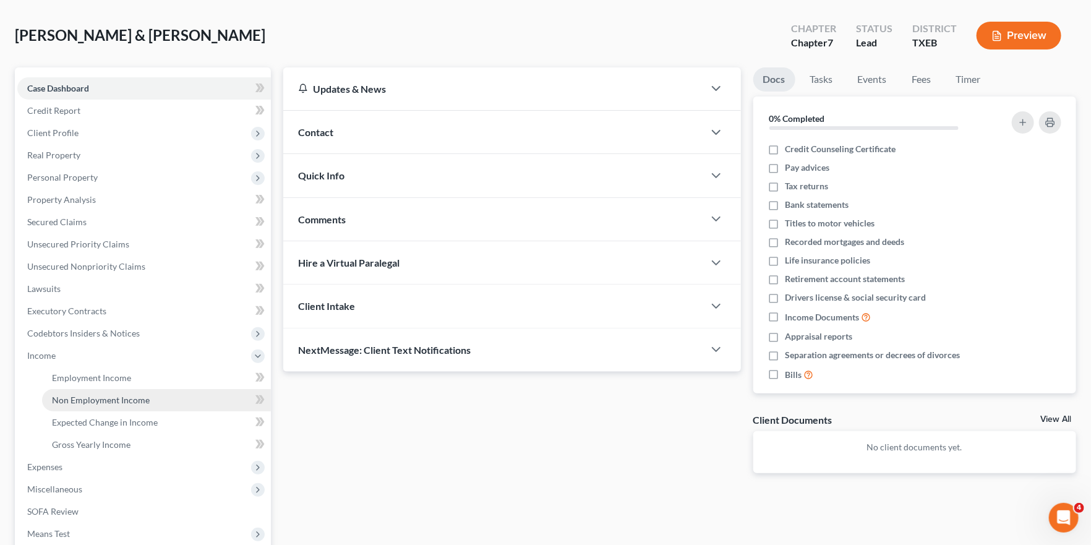 The width and height of the screenshot is (1091, 545). Describe the element at coordinates (874, 43) in the screenshot. I see `div: Lead` at that location.